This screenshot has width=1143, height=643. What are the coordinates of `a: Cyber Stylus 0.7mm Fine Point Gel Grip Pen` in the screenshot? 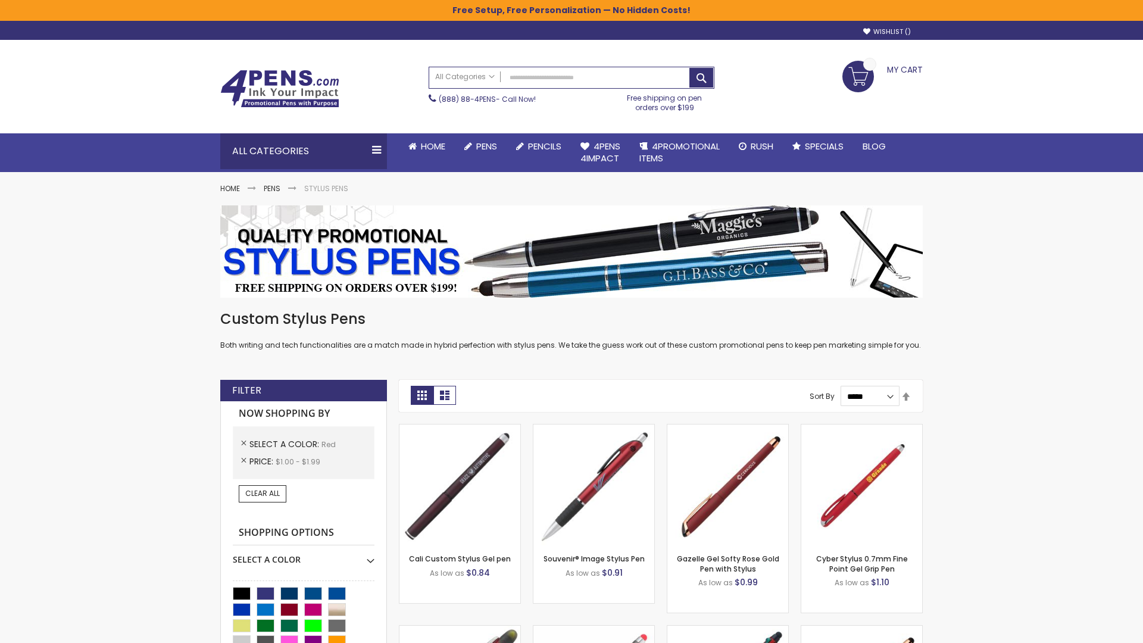 It's located at (862, 563).